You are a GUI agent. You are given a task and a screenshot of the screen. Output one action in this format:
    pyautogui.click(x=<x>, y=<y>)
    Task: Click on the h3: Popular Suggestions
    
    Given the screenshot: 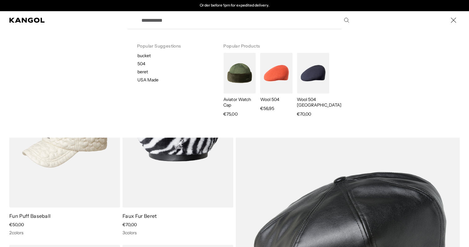 What is the action you would take?
    pyautogui.click(x=170, y=44)
    